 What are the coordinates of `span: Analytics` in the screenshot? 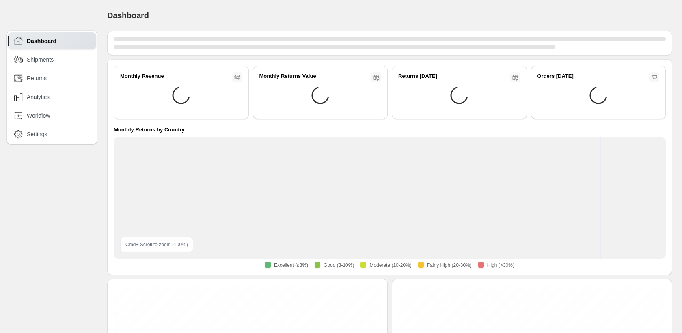 It's located at (38, 97).